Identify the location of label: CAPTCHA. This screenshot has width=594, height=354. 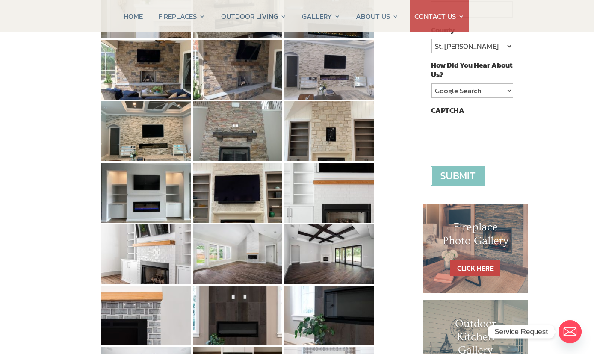
(448, 110).